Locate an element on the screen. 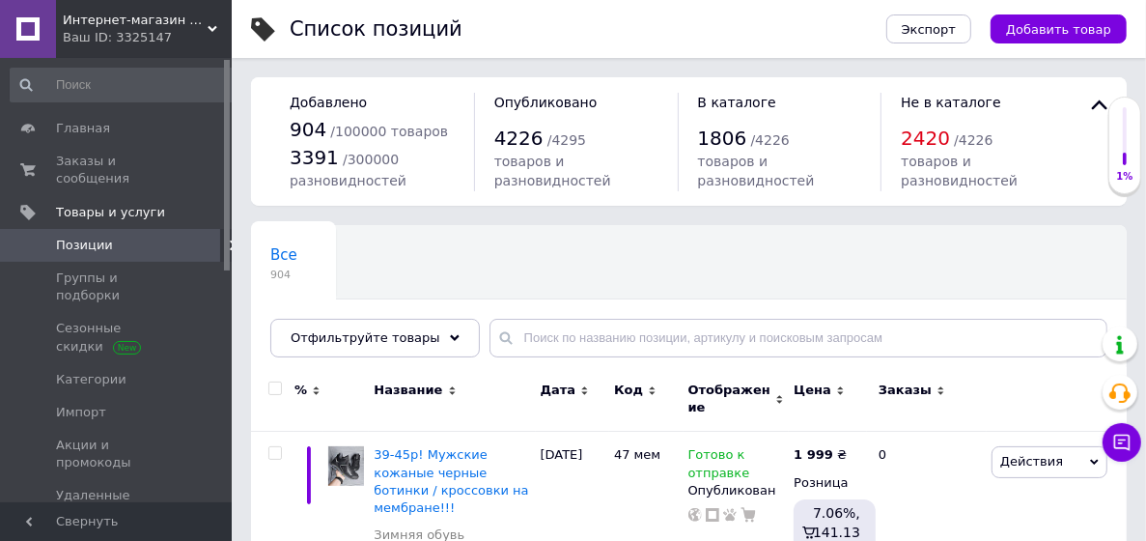  input: Поиск по названию позиции, артикулу и поисковым запросам is located at coordinates (799, 338).